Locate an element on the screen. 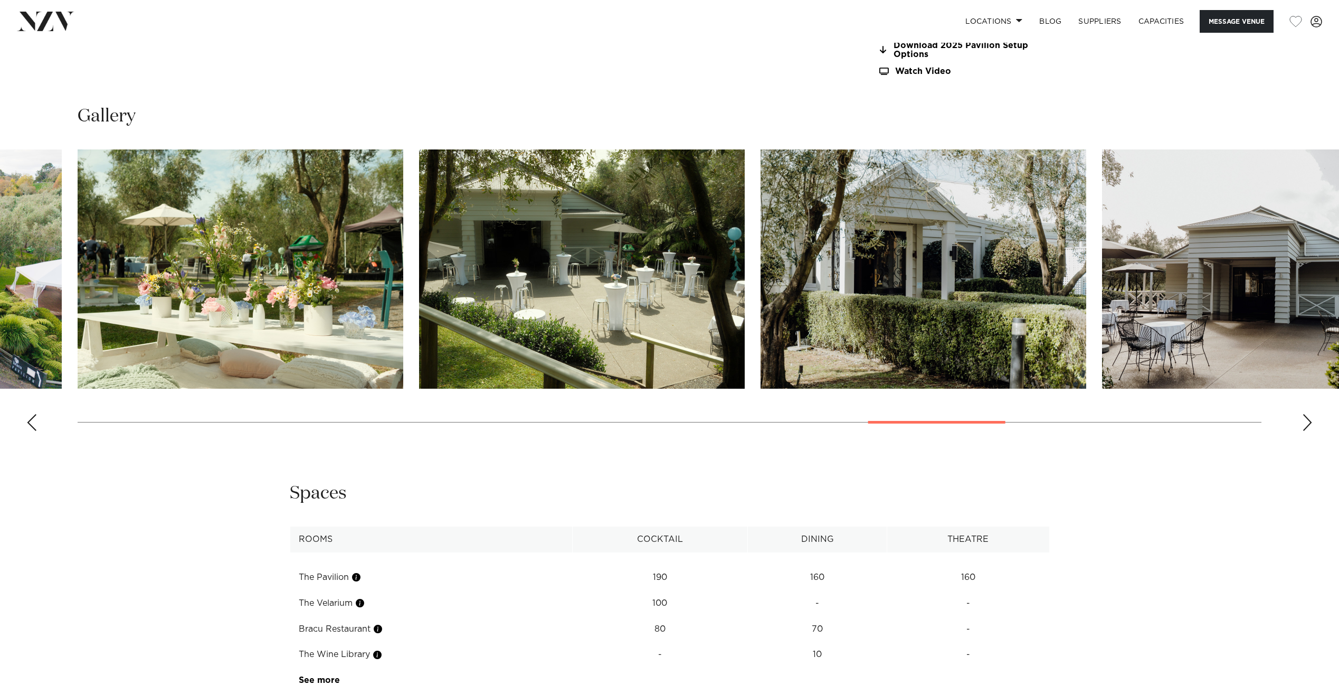 This screenshot has height=694, width=1339. swiper-slide: 22 / 30 is located at coordinates (582, 269).